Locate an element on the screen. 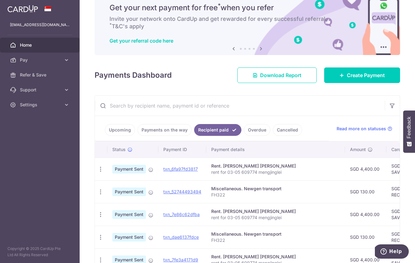  h4: Payments Dashboard is located at coordinates (133, 75).